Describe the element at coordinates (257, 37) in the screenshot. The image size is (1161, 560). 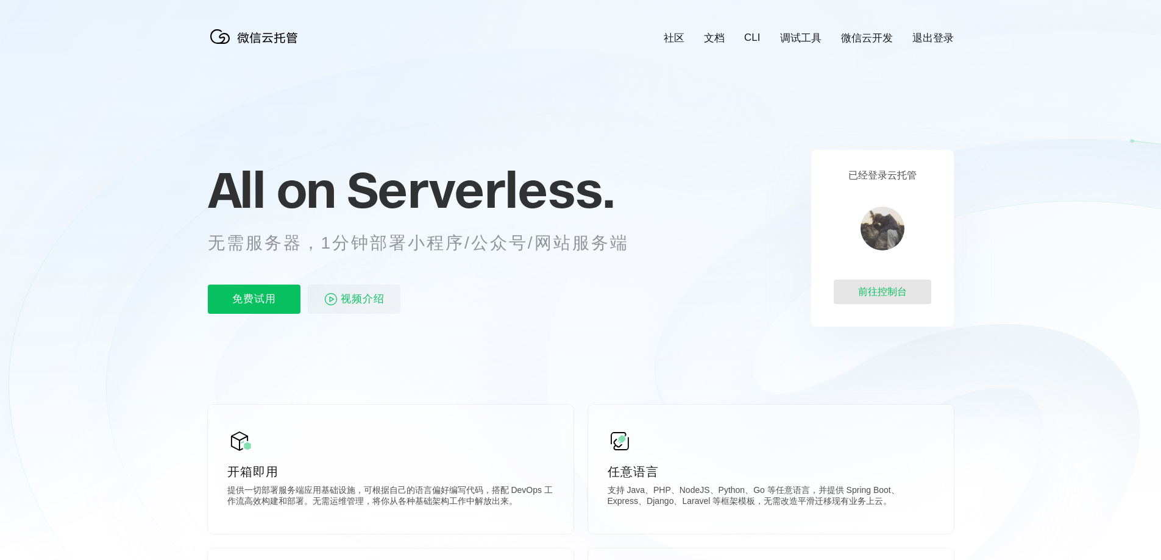
I see `img: 微信云托管` at that location.